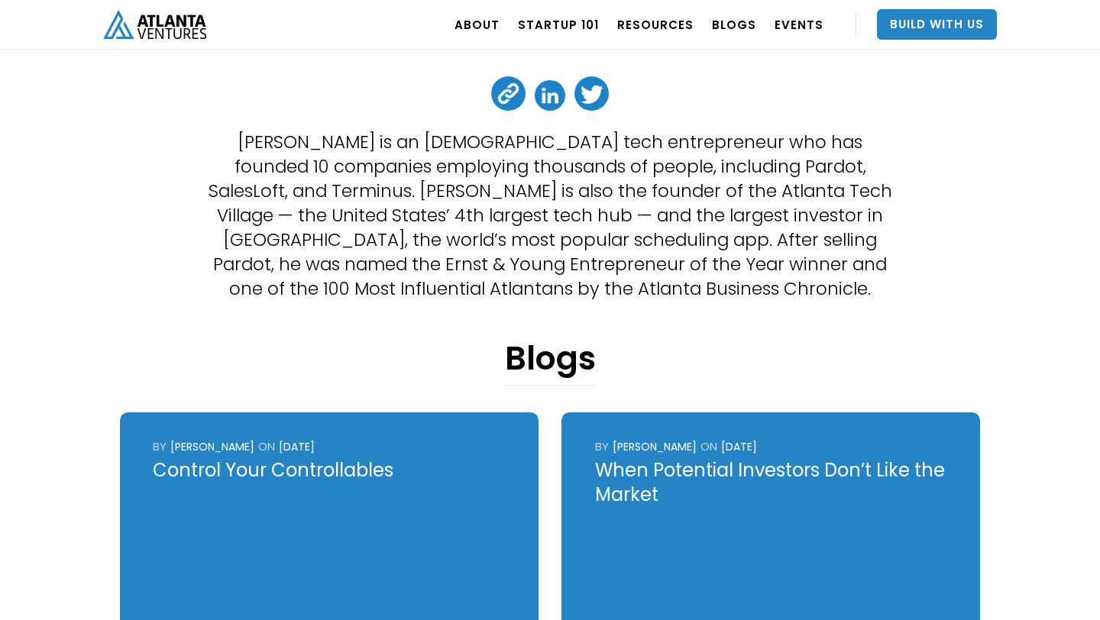 Image resolution: width=1100 pixels, height=620 pixels. What do you see at coordinates (655, 24) in the screenshot?
I see `a: RESOURCES` at bounding box center [655, 24].